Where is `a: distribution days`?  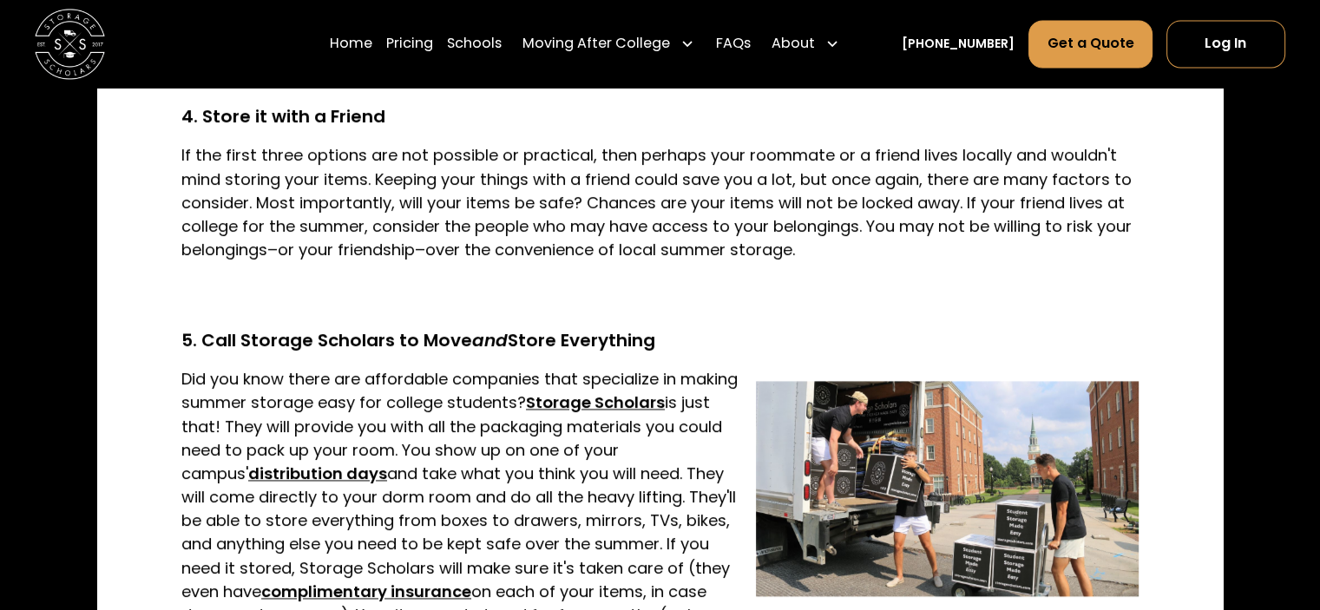 a: distribution days is located at coordinates (318, 473).